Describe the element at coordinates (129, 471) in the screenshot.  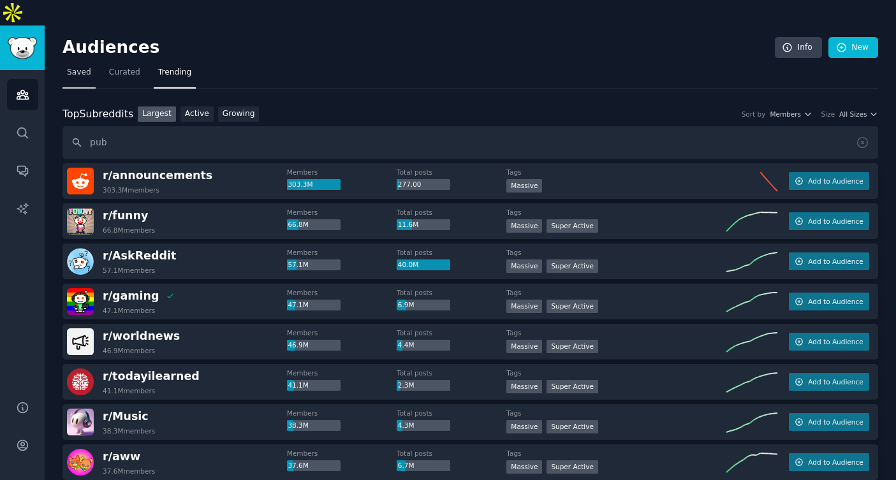
I see `div: 37.6M members` at that location.